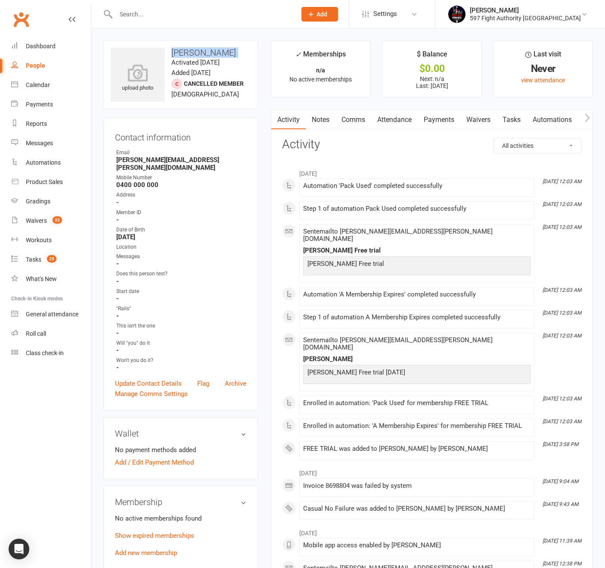 This screenshot has height=568, width=605. What do you see at coordinates (181, 450) in the screenshot?
I see `li: No payment methods added` at bounding box center [181, 450].